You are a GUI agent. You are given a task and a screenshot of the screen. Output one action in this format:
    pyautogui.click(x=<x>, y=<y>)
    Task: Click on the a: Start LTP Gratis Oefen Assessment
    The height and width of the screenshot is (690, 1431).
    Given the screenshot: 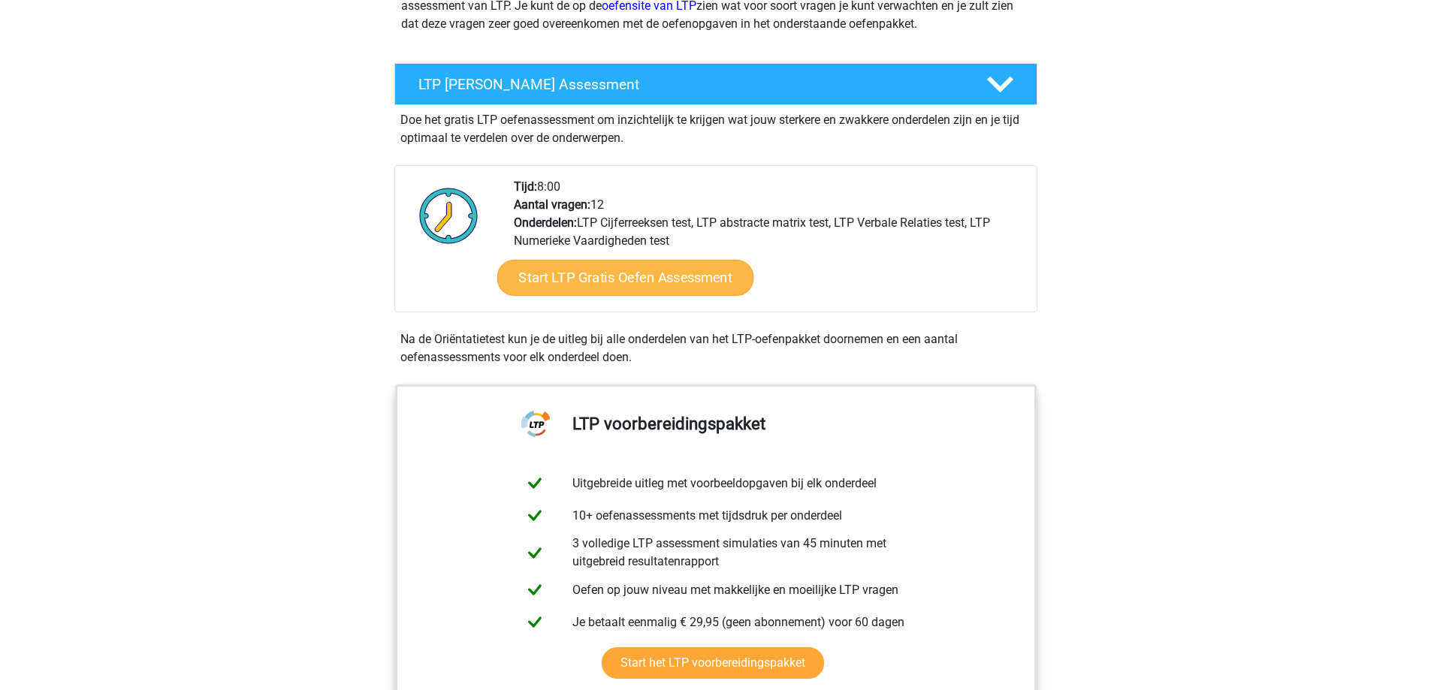 What is the action you would take?
    pyautogui.click(x=625, y=278)
    